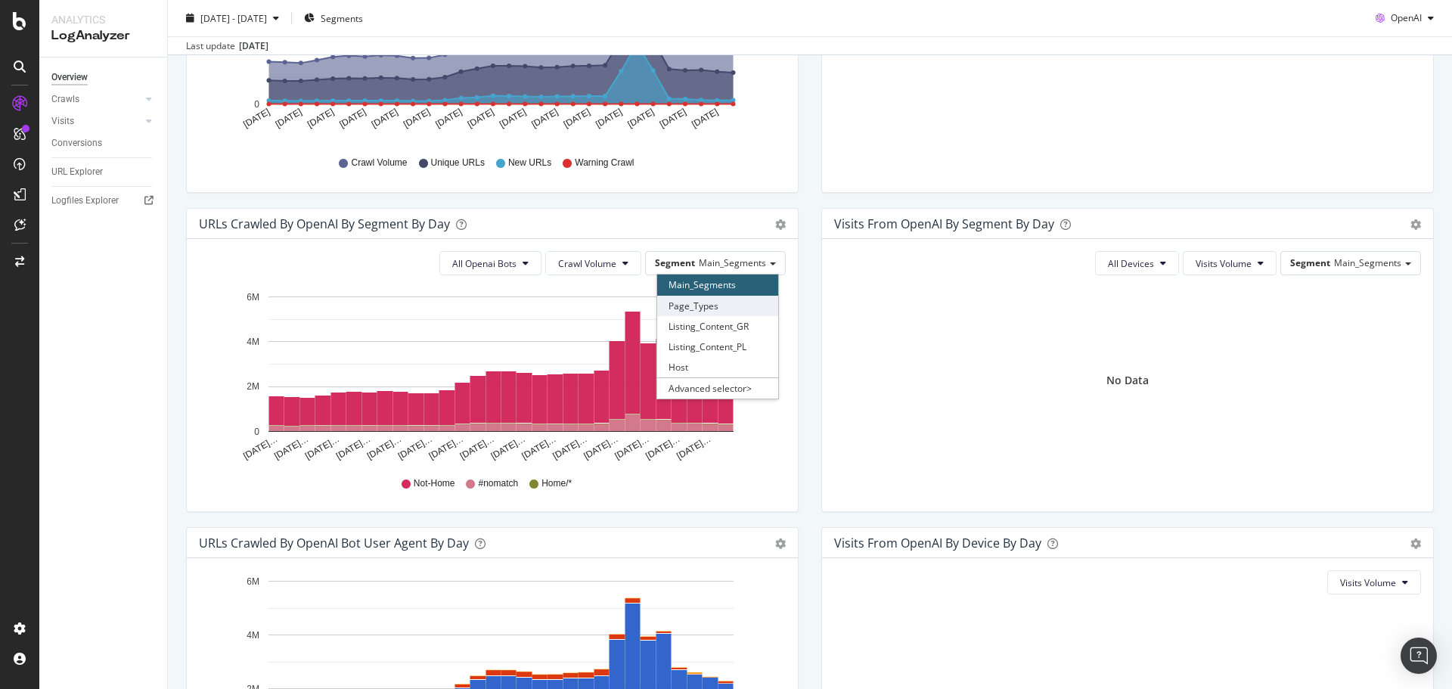  Describe the element at coordinates (334, 543) in the screenshot. I see `div: URLs Crawled by OpenAI bot User Agent By Day` at that location.